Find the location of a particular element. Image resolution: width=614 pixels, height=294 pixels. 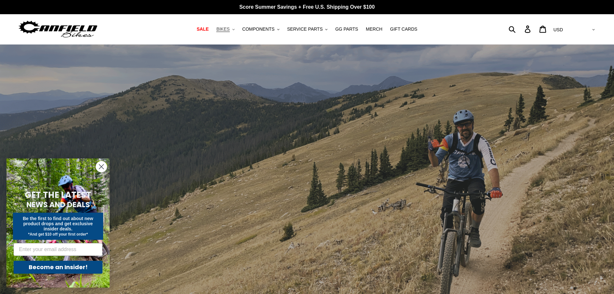

a: MERCH is located at coordinates (374, 29).